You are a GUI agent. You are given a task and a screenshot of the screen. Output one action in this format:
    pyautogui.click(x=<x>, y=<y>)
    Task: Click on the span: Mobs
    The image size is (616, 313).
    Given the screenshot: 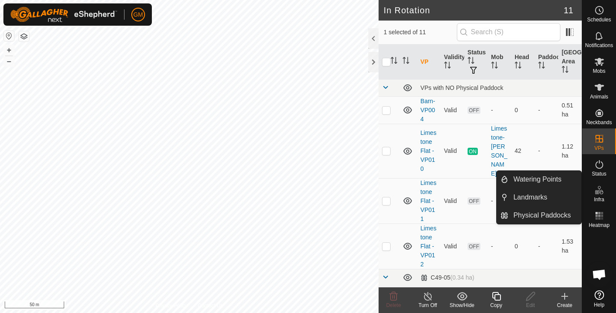 What is the action you would take?
    pyautogui.click(x=599, y=71)
    